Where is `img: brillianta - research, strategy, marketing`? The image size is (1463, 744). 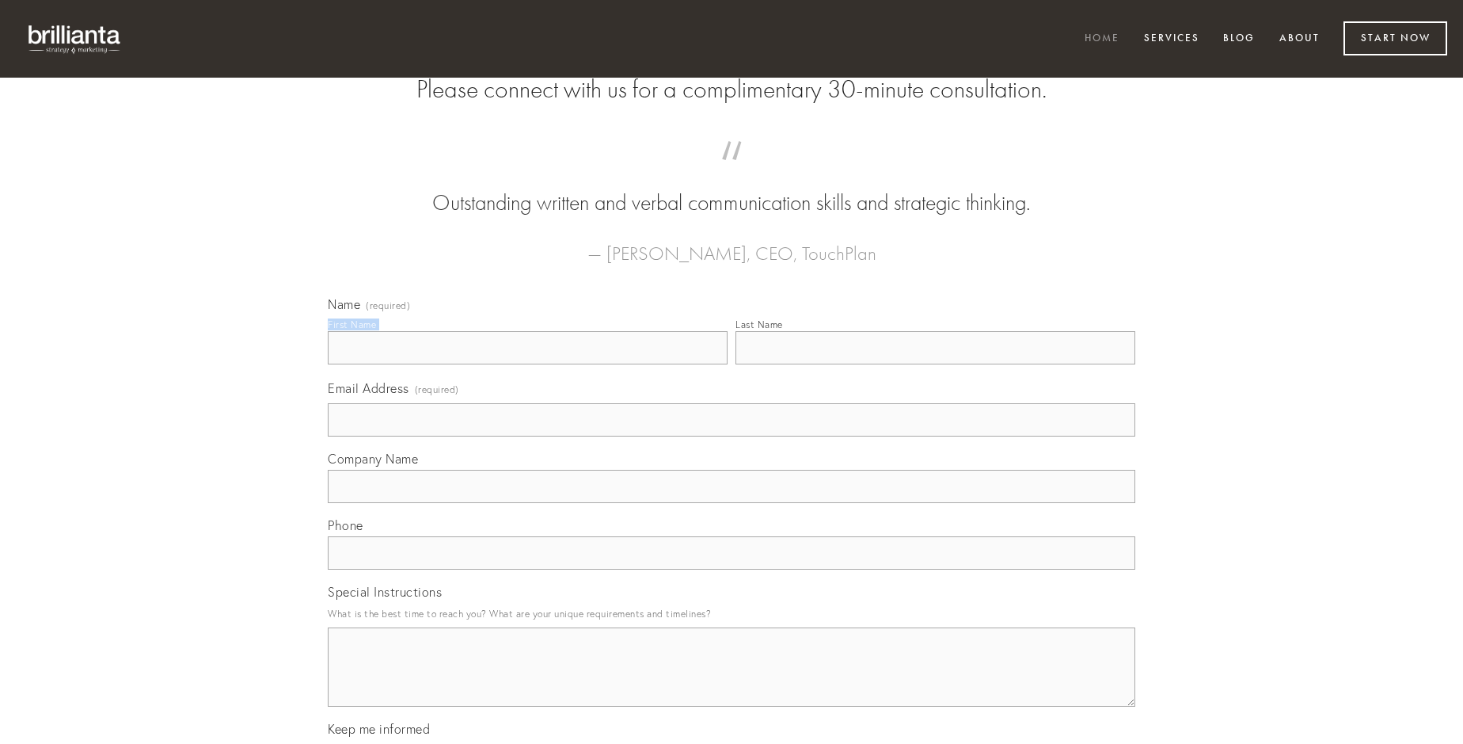 img: brillianta - research, strategy, marketing is located at coordinates (75, 39).